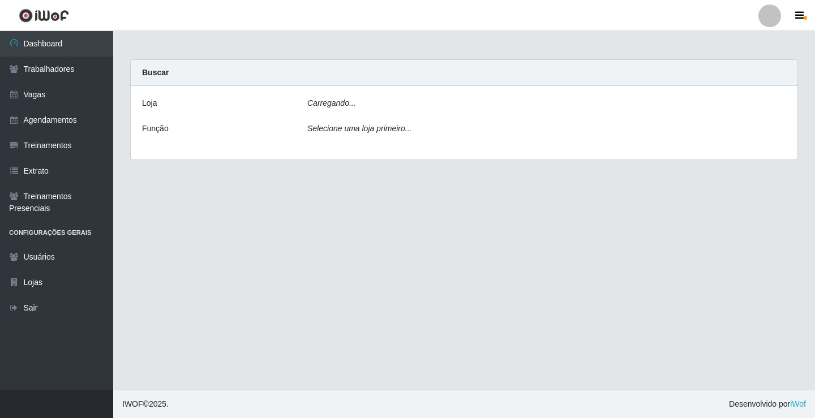 Image resolution: width=815 pixels, height=418 pixels. What do you see at coordinates (155, 72) in the screenshot?
I see `strong: Buscar` at bounding box center [155, 72].